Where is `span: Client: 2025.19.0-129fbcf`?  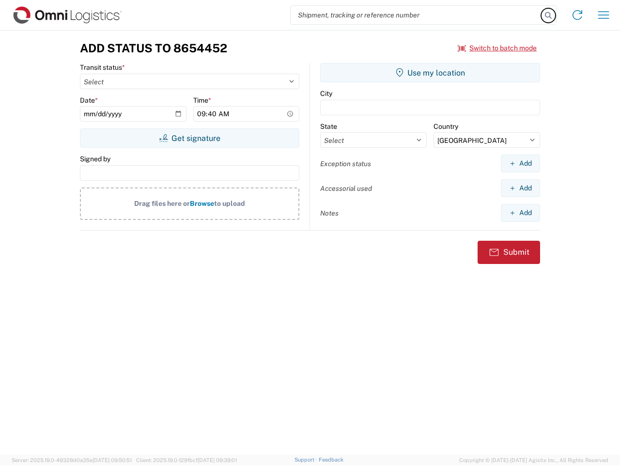
span: Client: 2025.19.0-129fbcf is located at coordinates (186, 460).